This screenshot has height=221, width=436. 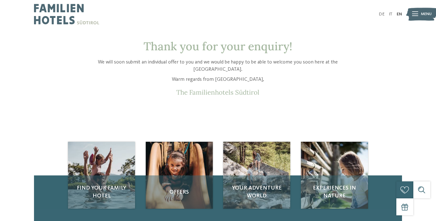 What do you see at coordinates (257, 192) in the screenshot?
I see `span: Your adventure world` at bounding box center [257, 192].